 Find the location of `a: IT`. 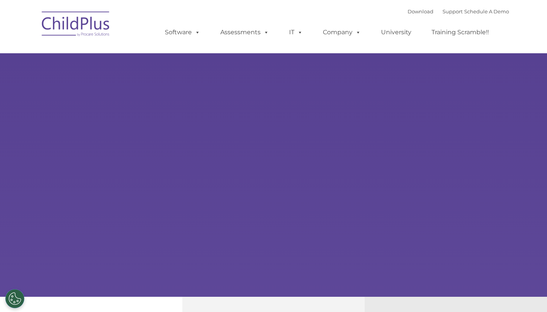

a: IT is located at coordinates (296, 32).